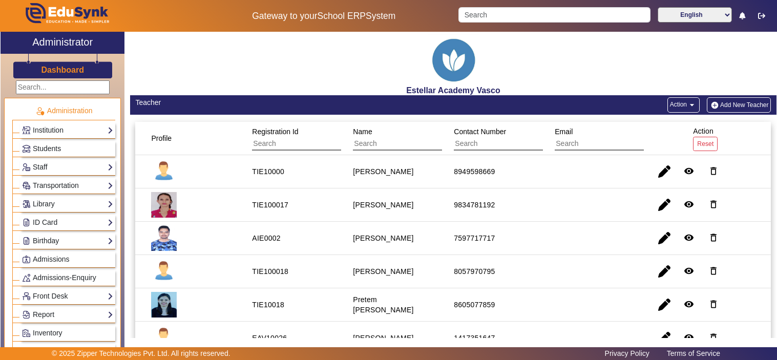 Image resolution: width=777 pixels, height=360 pixels. What do you see at coordinates (705, 143) in the screenshot?
I see `button: Reset` at bounding box center [705, 143].